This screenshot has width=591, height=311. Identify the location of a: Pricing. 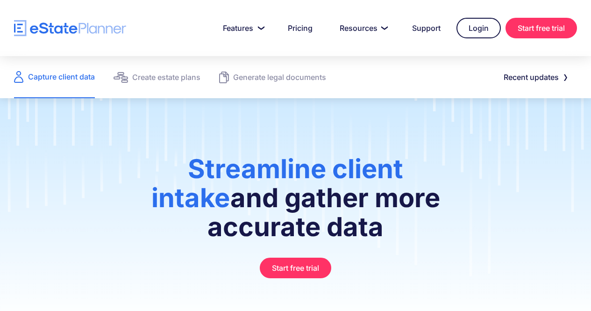
(300, 28).